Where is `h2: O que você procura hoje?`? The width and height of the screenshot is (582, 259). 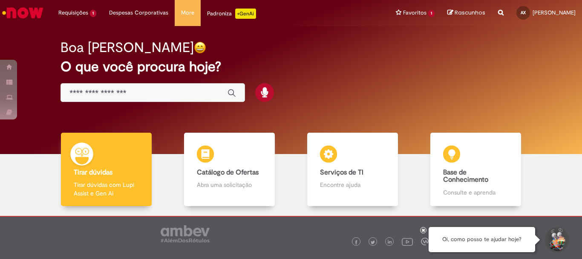
h2: O que você procura hoje? is located at coordinates (291, 67).